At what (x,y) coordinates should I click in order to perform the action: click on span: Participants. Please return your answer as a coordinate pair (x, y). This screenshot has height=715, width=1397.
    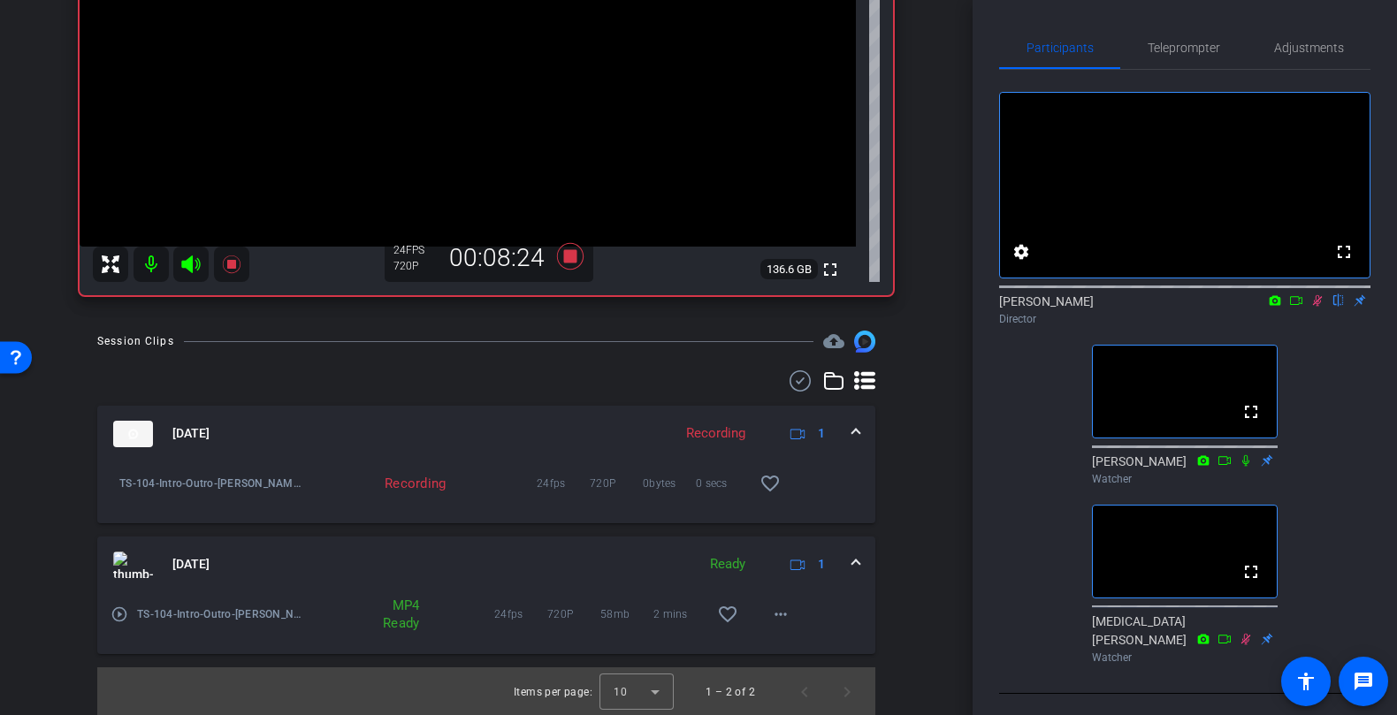
    Looking at the image, I should click on (1060, 48).